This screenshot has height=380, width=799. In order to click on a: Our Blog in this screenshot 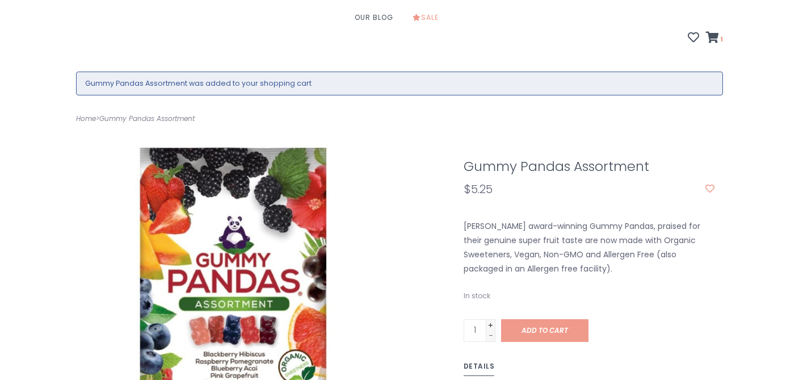, I will do `click(377, 20)`.